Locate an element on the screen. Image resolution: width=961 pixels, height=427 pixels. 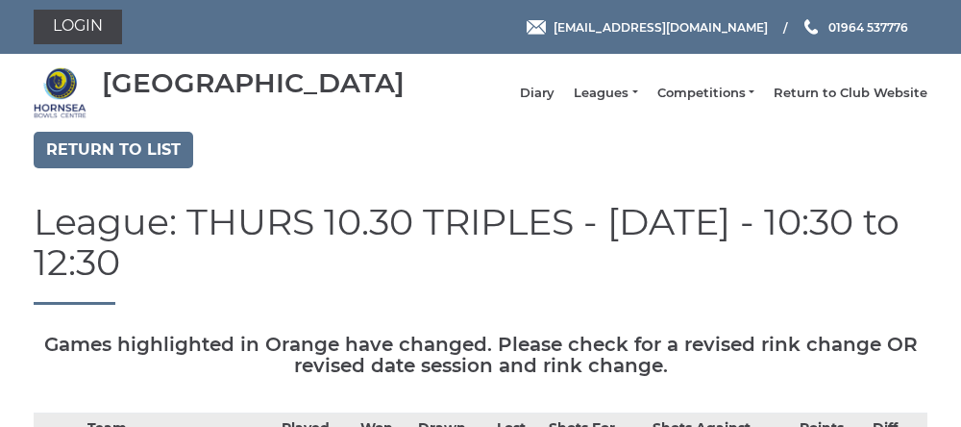
a: Competitions is located at coordinates (705, 93).